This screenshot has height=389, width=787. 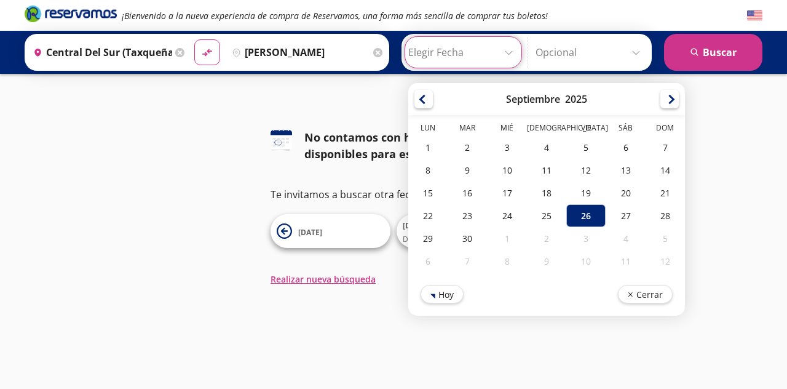 I want to click on div: 03-Oct-25, so click(x=586, y=238).